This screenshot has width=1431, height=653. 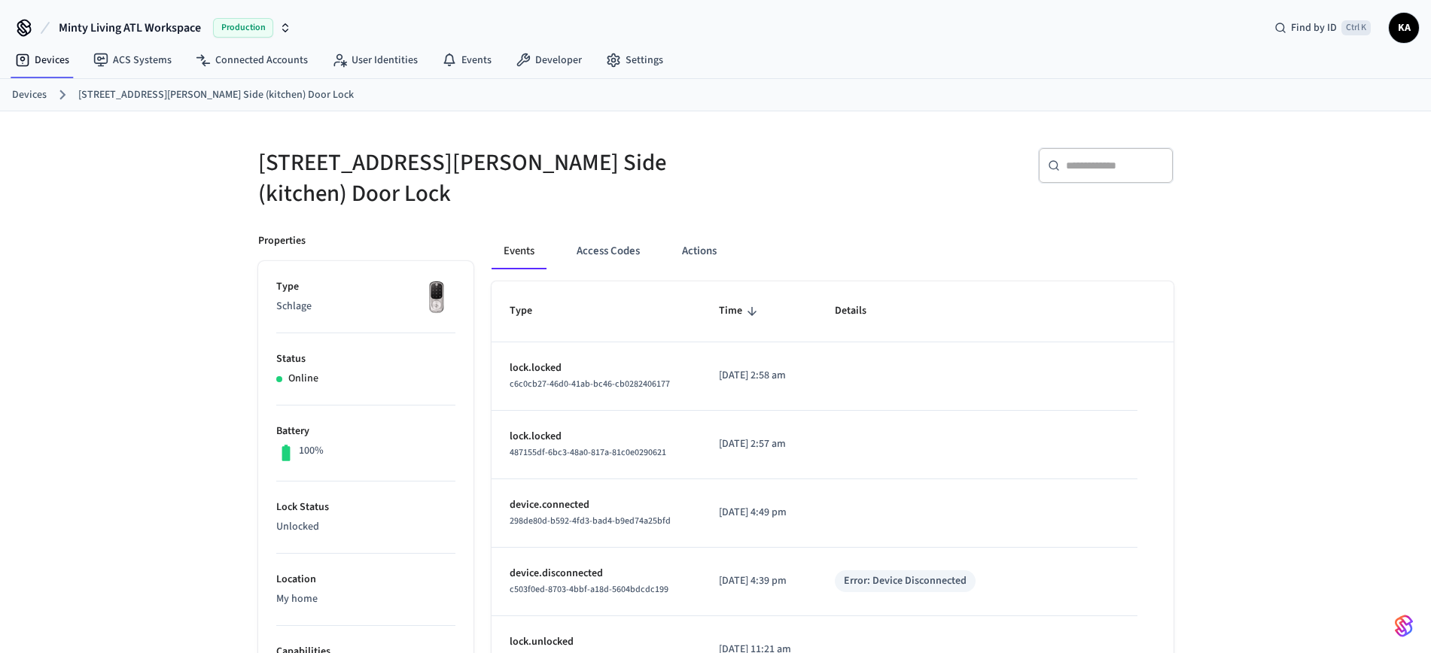 What do you see at coordinates (1355, 28) in the screenshot?
I see `span: Ctrl K` at bounding box center [1355, 28].